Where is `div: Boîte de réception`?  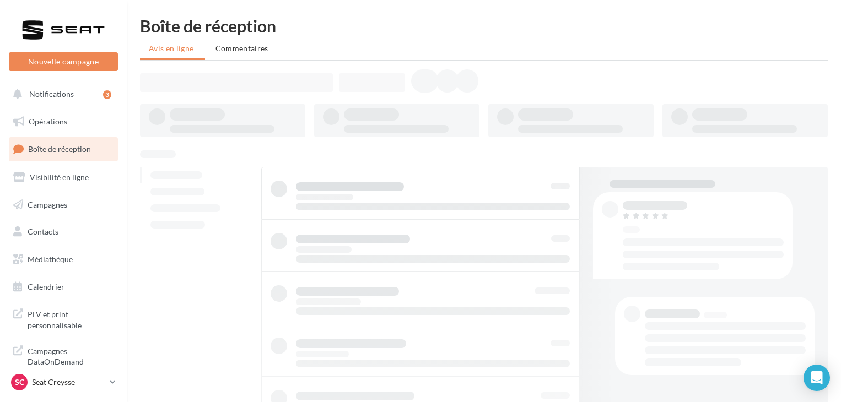 div: Boîte de réception is located at coordinates (484, 26).